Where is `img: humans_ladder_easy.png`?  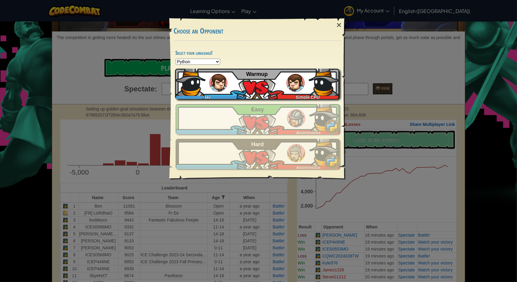 img: humans_ladder_easy.png is located at coordinates (296, 118).